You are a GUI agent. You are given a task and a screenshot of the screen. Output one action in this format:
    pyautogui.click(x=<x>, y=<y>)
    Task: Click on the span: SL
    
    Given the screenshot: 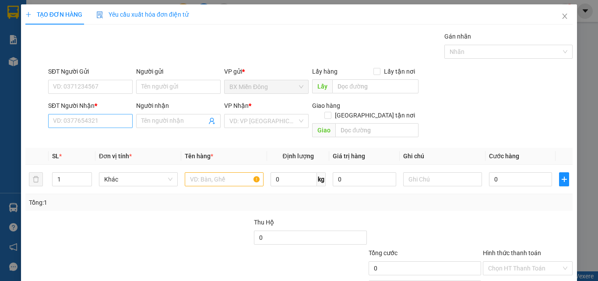 What is the action you would take?
    pyautogui.click(x=56, y=156)
    